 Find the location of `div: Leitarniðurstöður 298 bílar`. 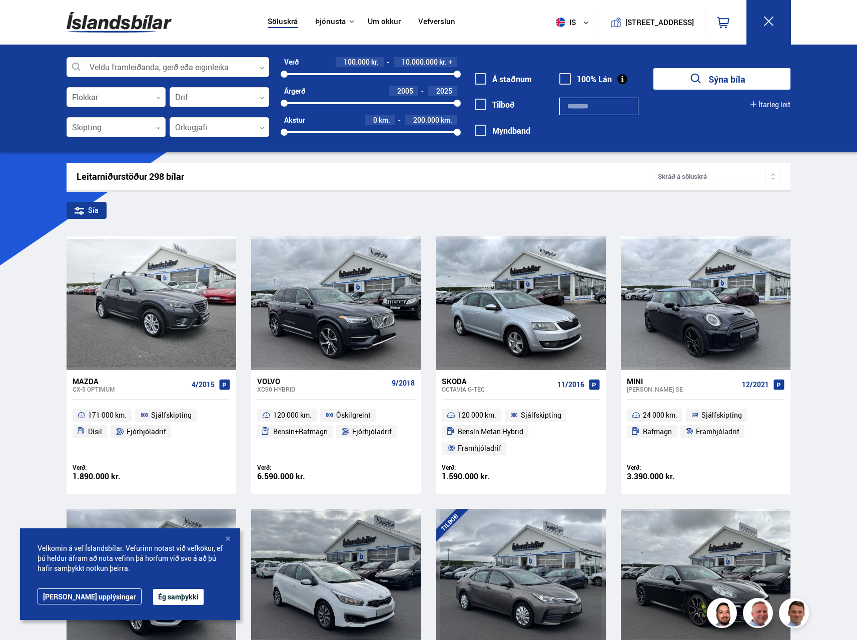

div: Leitarniðurstöður 298 bílar is located at coordinates (363, 176).